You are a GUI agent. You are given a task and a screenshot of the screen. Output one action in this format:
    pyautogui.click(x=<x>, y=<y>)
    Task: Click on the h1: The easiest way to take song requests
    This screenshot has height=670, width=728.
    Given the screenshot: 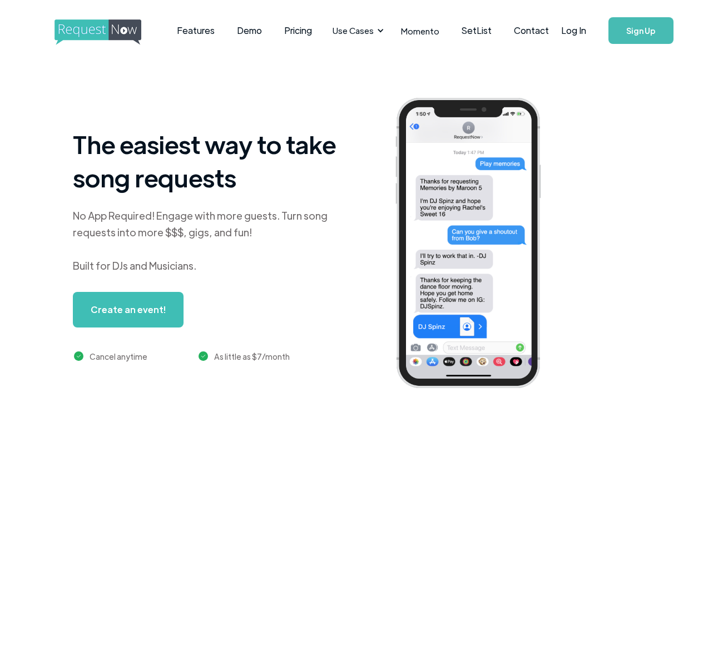 What is the action you would take?
    pyautogui.click(x=210, y=161)
    